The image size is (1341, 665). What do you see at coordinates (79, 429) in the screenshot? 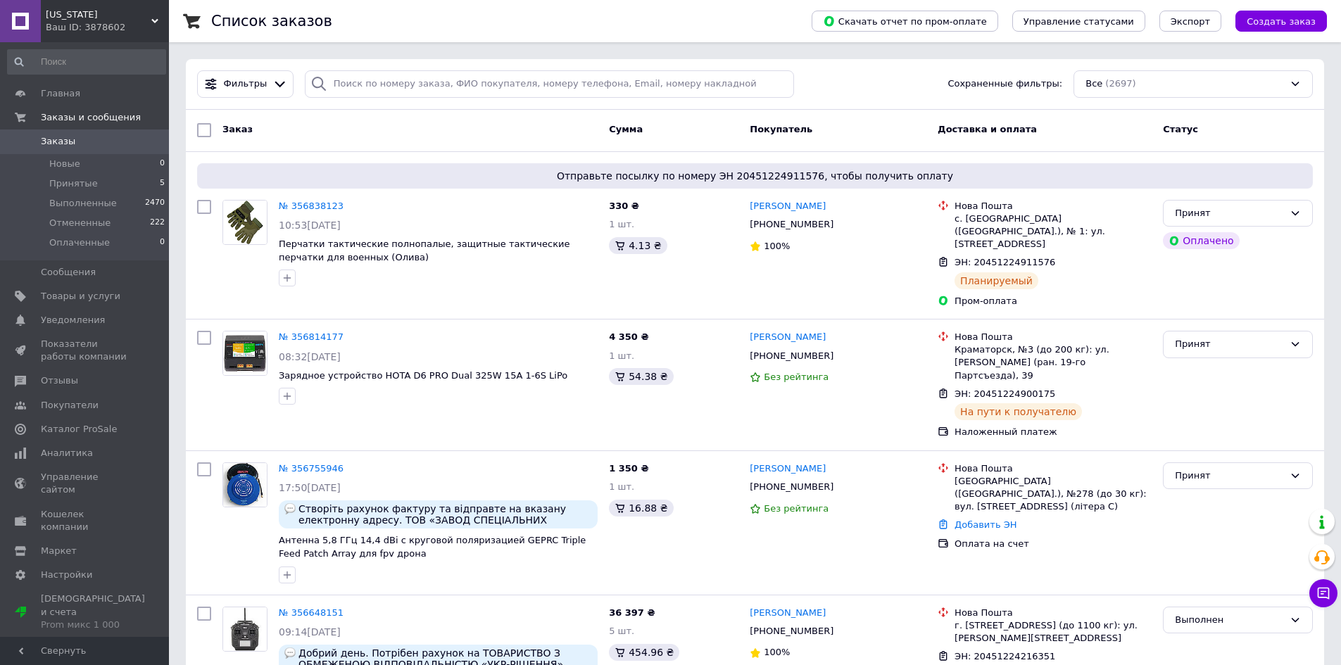
I see `span: Каталог ProSale` at bounding box center [79, 429].